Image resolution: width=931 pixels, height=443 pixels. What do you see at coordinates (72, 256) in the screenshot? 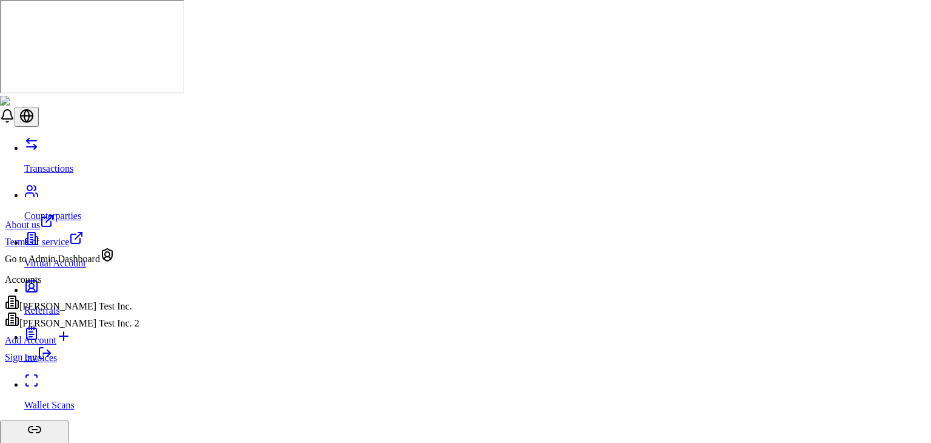
I see `div: Go to Admin Dashboard` at bounding box center [72, 256].